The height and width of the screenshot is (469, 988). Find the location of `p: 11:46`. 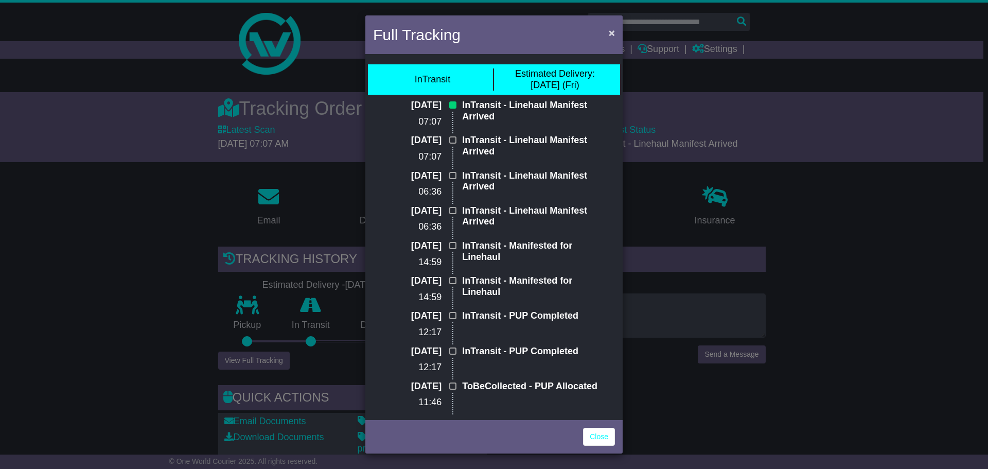

p: 11:46 is located at coordinates (415, 402).